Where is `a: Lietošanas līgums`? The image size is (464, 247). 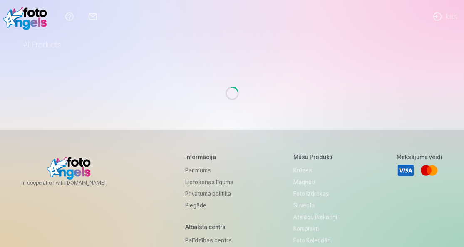
a: Lietošanas līgums is located at coordinates (209, 182).